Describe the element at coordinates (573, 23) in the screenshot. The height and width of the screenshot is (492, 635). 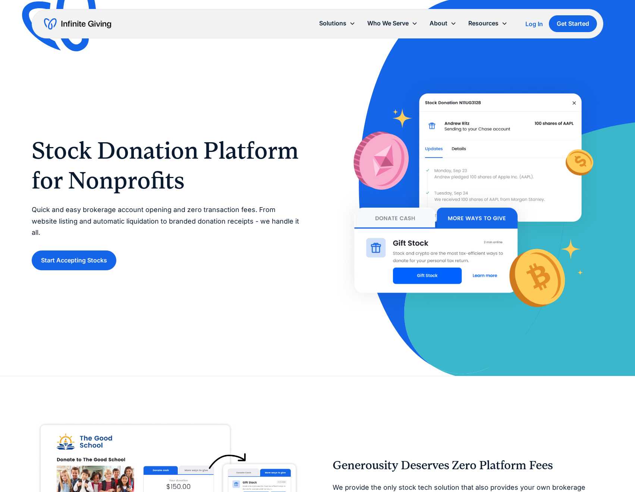
I see `a: Get Started` at that location.